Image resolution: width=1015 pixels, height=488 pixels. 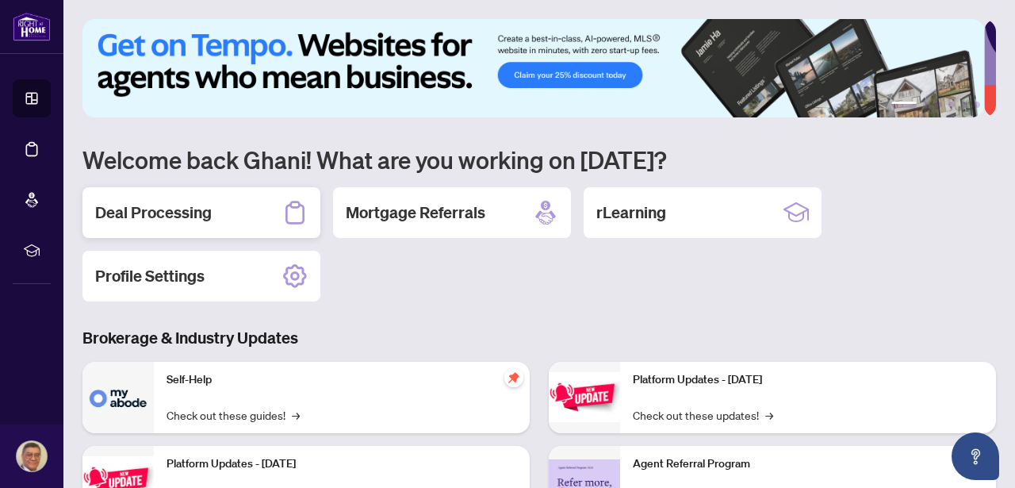 What do you see at coordinates (977, 105) in the screenshot?
I see `button: 6` at bounding box center [977, 105].